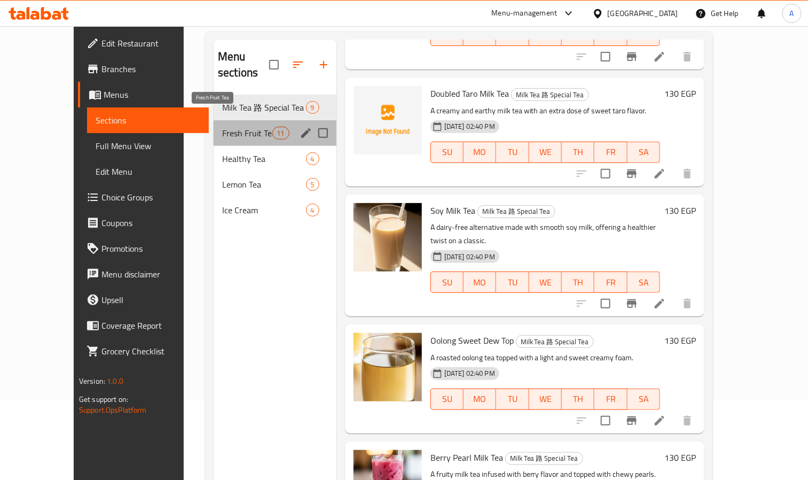  I want to click on a: Coverage Report, so click(143, 325).